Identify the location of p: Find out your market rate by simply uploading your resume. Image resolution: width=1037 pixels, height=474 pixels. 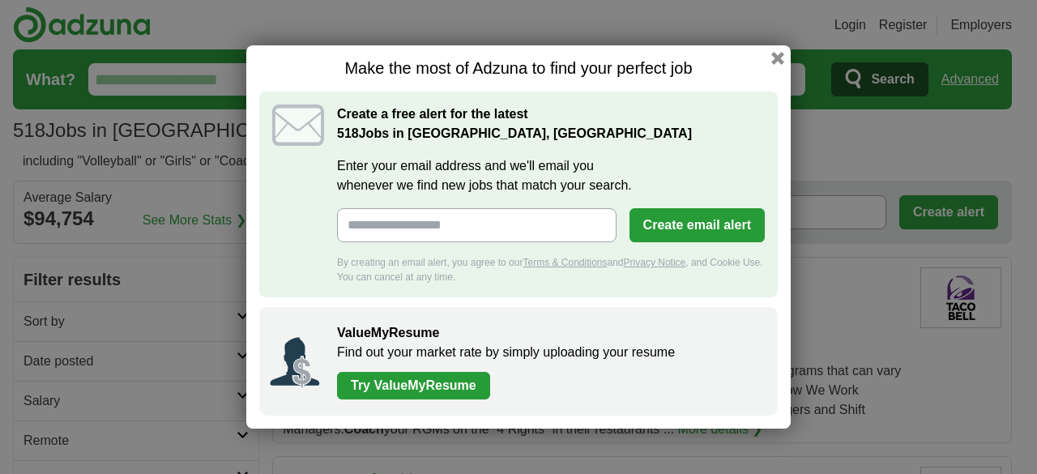
(549, 352).